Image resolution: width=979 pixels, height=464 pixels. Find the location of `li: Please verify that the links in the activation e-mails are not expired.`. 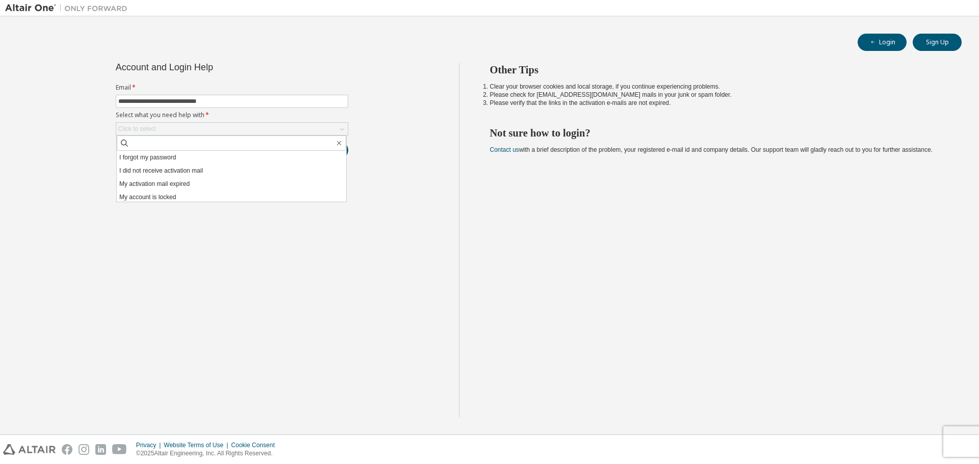

li: Please verify that the links in the activation e-mails are not expired. is located at coordinates (717, 103).